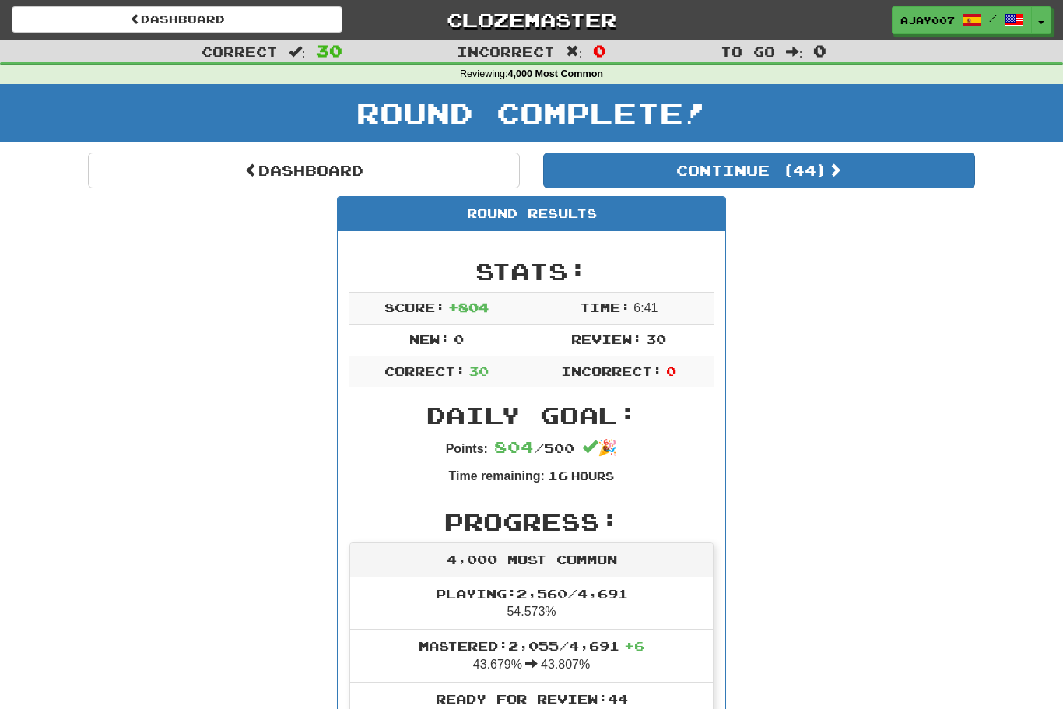 The height and width of the screenshot is (709, 1063). Describe the element at coordinates (425, 371) in the screenshot. I see `span: Correct:` at that location.